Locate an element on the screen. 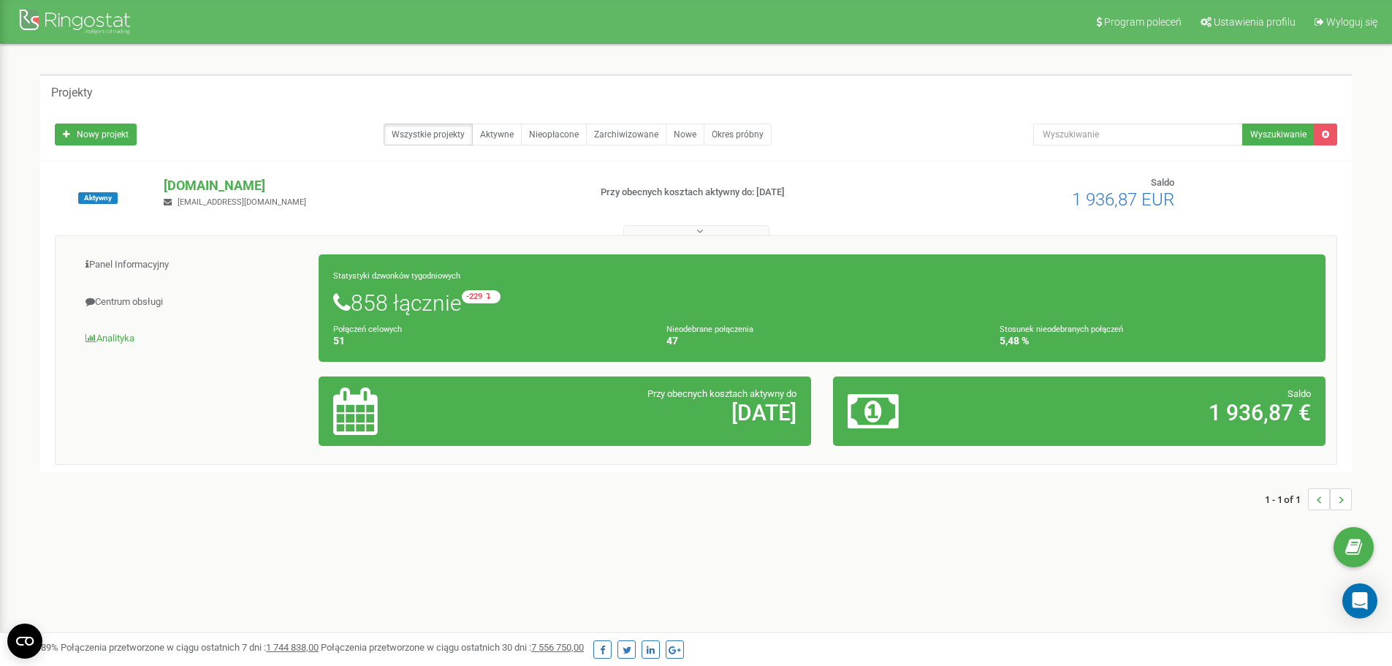 Image resolution: width=1392 pixels, height=666 pixels. div: Open Intercom Messenger is located at coordinates (1360, 601).